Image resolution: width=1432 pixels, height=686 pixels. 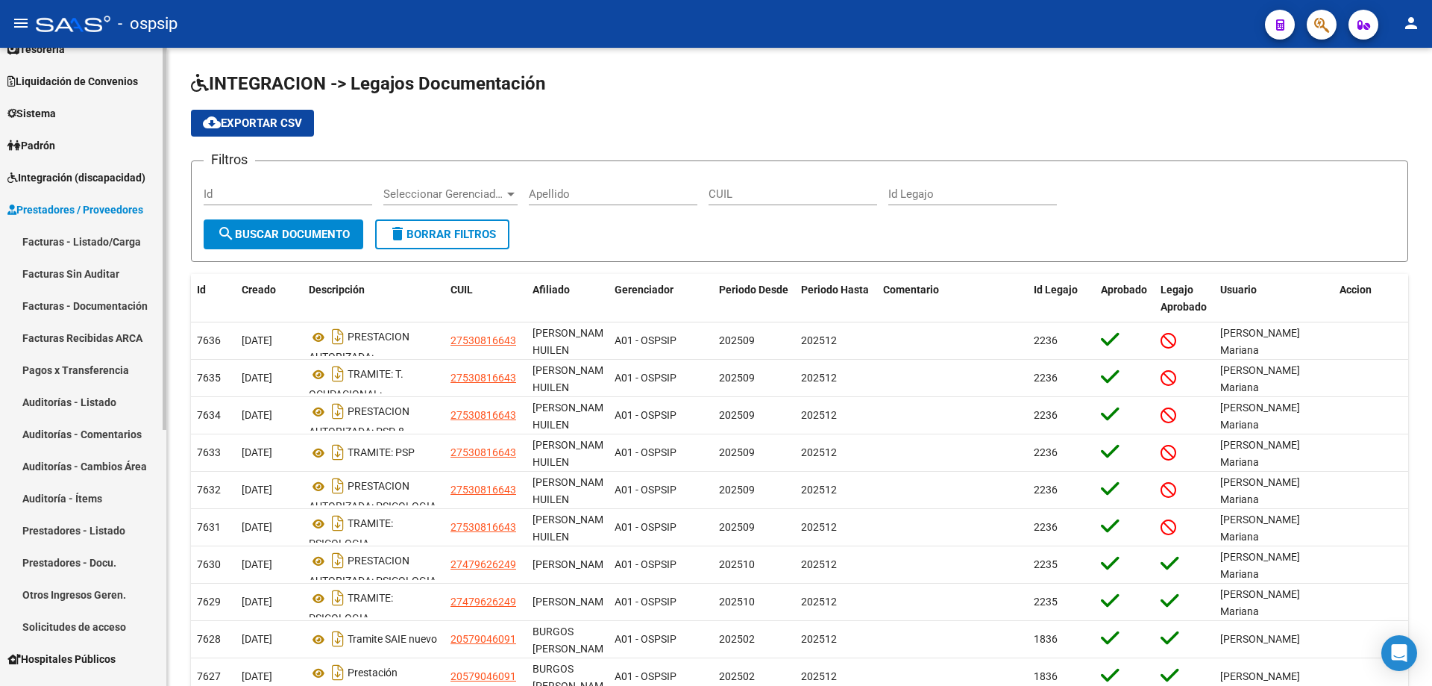 I want to click on span: Id, so click(x=201, y=289).